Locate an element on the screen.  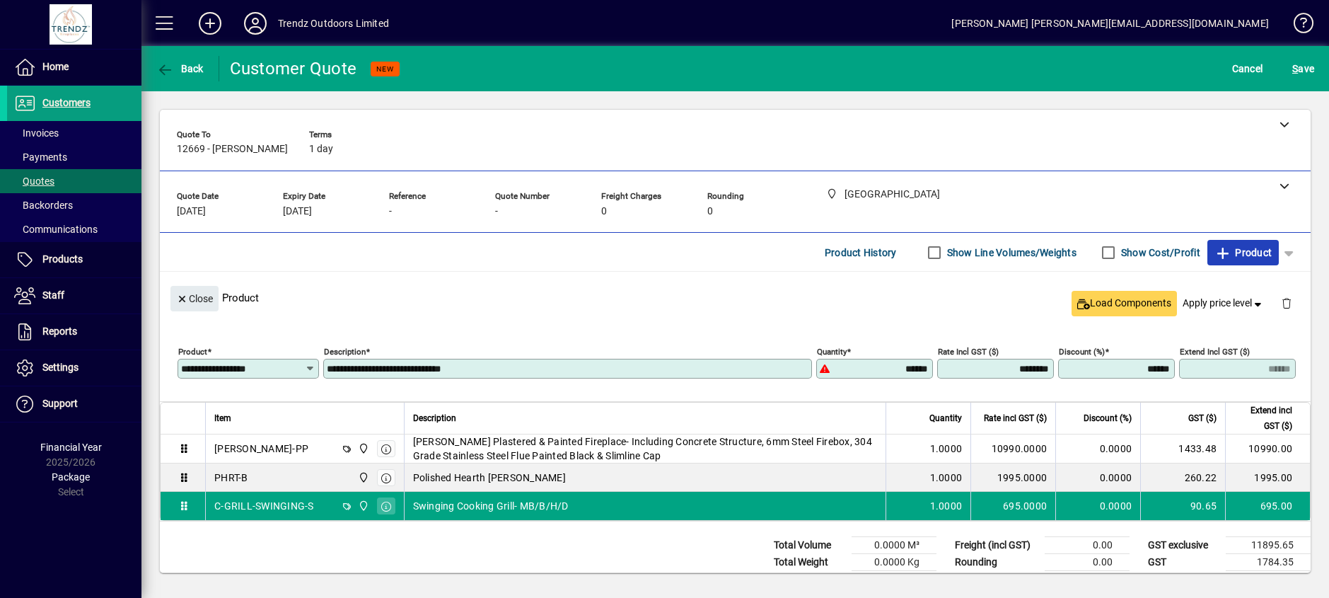
app-page-header-button: Delete is located at coordinates (1287, 303).